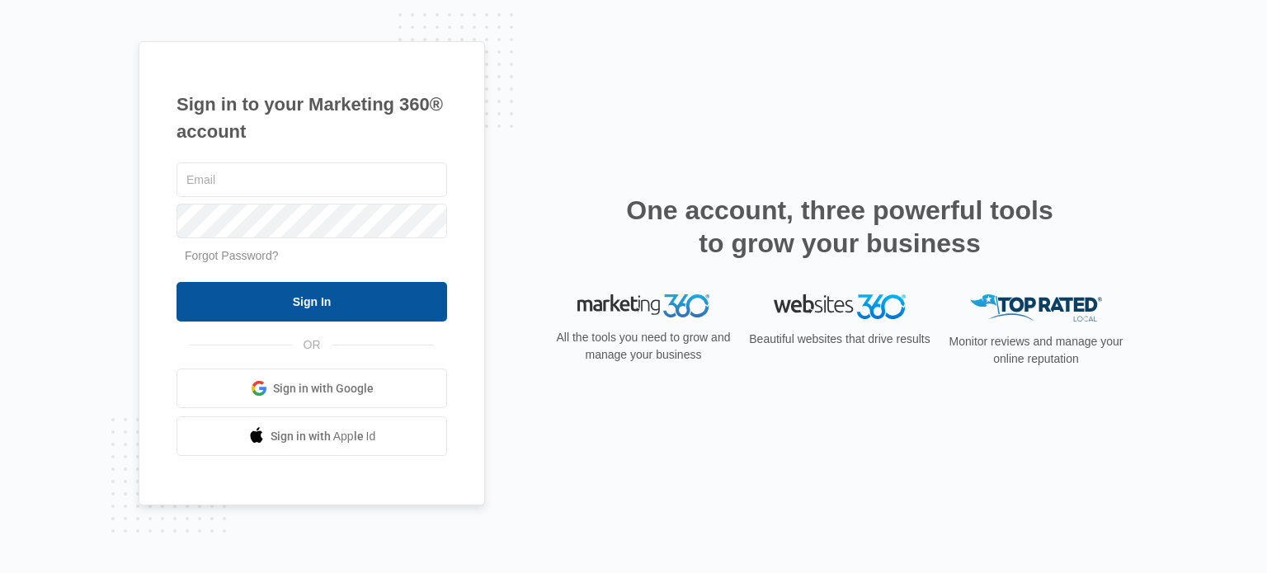 Image resolution: width=1267 pixels, height=573 pixels. Describe the element at coordinates (323, 388) in the screenshot. I see `span: Sign in with Google` at that location.